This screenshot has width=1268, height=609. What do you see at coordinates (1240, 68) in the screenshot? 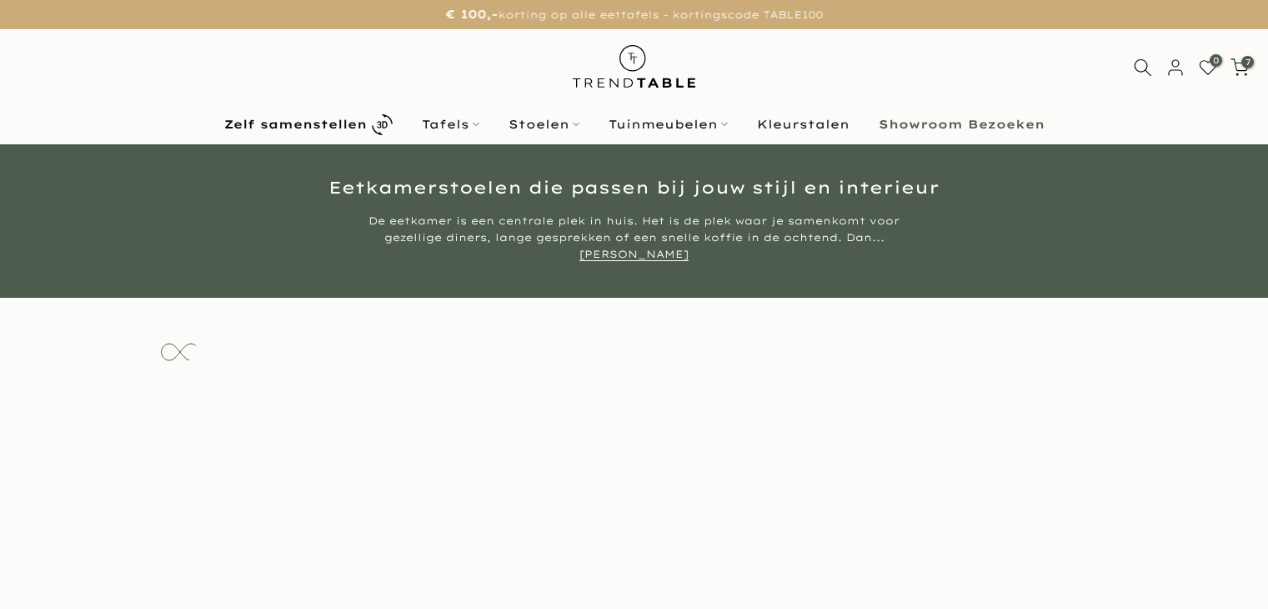
I see `a: 7` at bounding box center [1240, 68].